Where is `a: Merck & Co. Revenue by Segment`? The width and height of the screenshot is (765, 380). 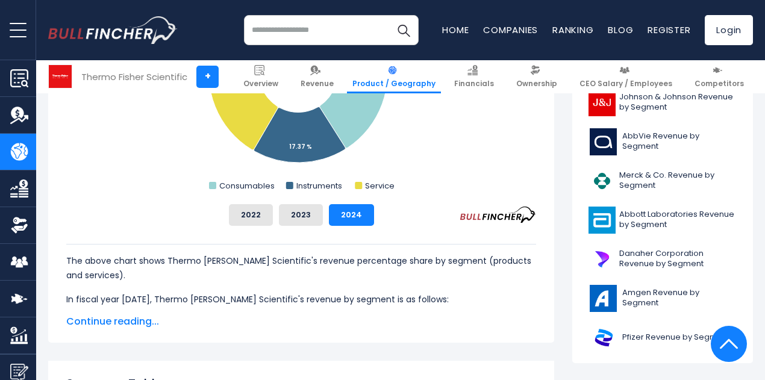
a: Merck & Co. Revenue by Segment is located at coordinates (663, 181).